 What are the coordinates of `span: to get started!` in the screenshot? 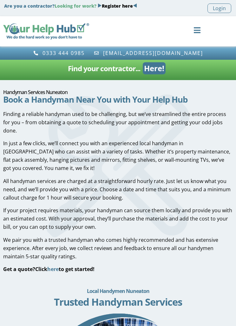 It's located at (76, 269).